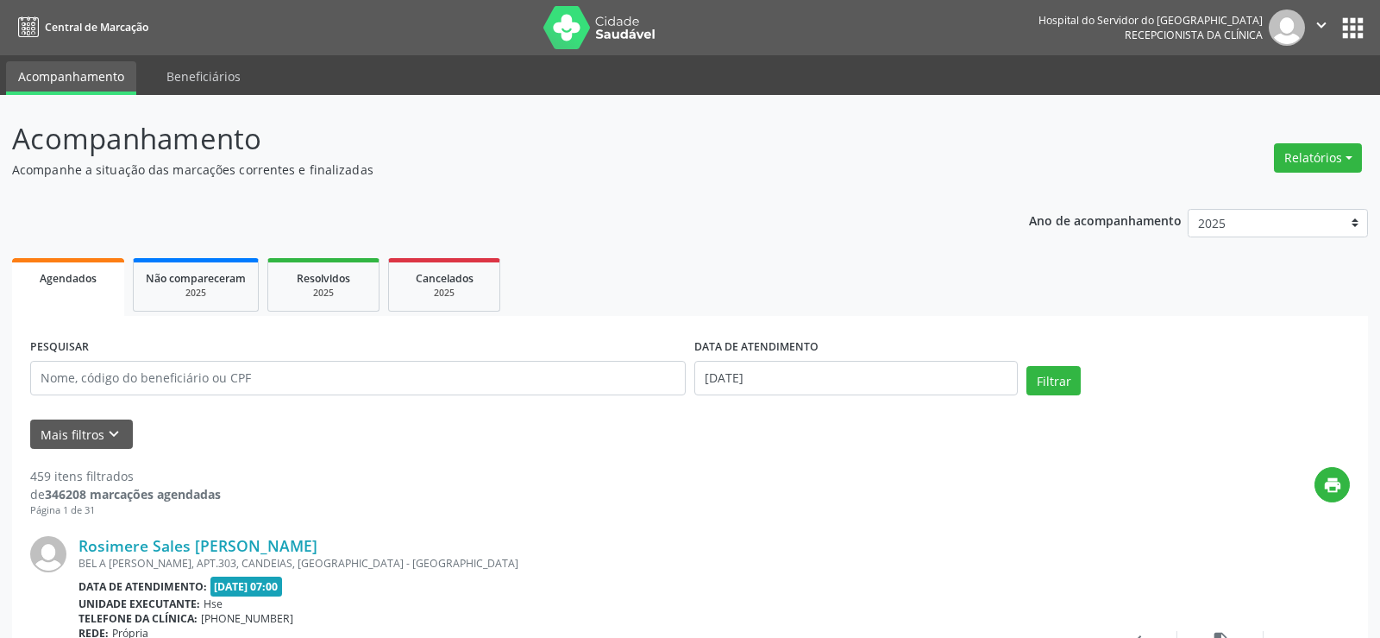 This screenshot has height=638, width=1380. Describe the element at coordinates (1318, 158) in the screenshot. I see `button: Relatórios` at that location.